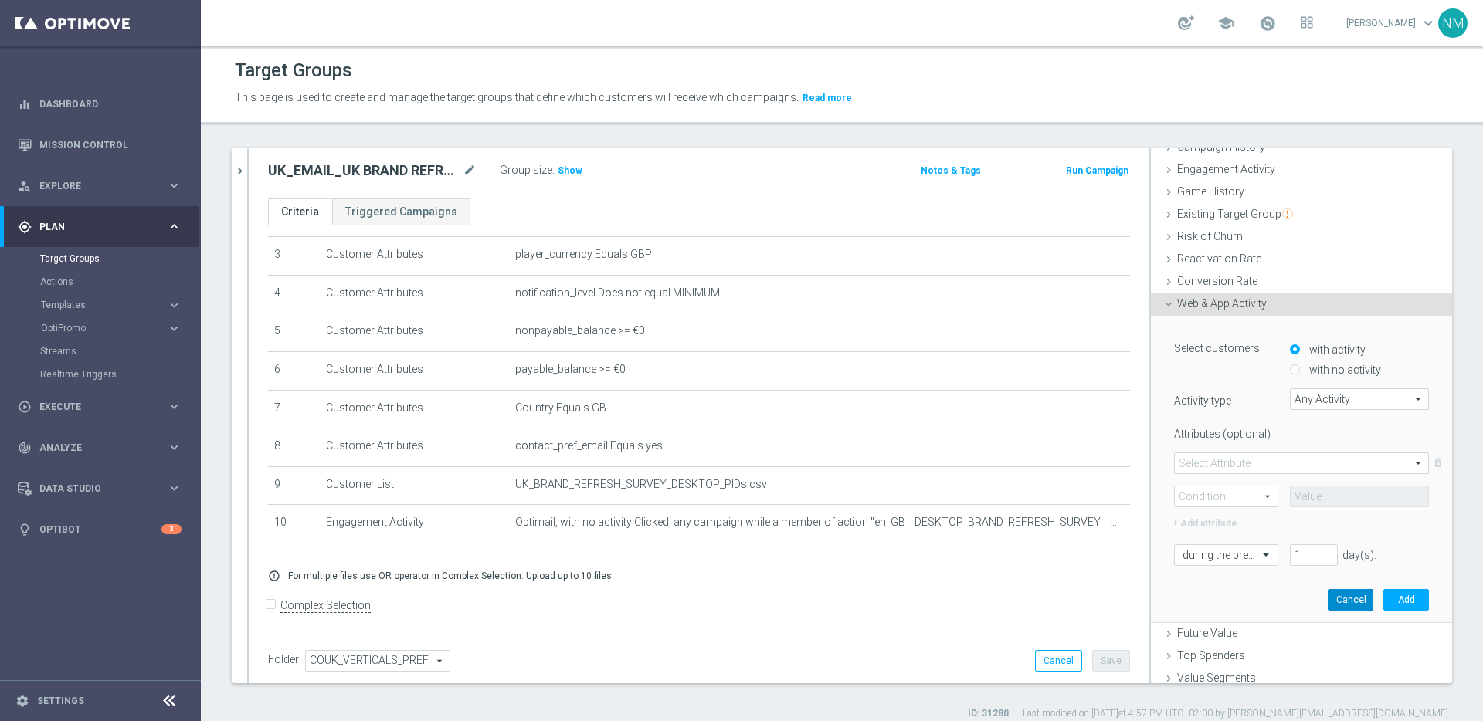 This screenshot has height=721, width=1483. I want to click on div: Explore, so click(92, 186).